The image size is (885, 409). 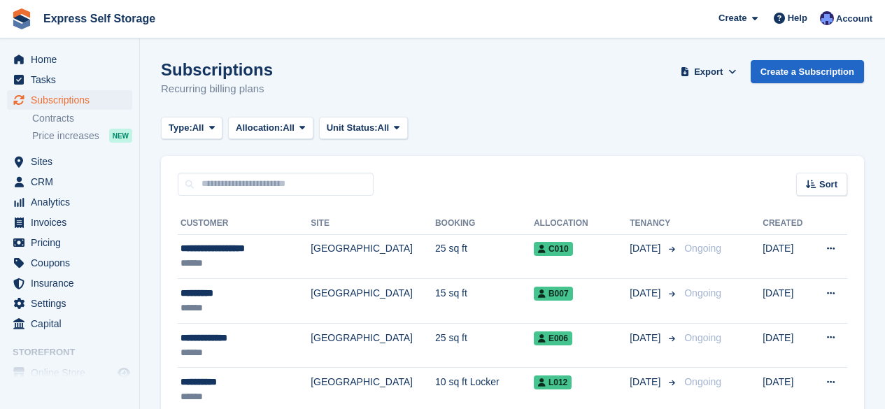 What do you see at coordinates (66, 136) in the screenshot?
I see `span: Price increases` at bounding box center [66, 136].